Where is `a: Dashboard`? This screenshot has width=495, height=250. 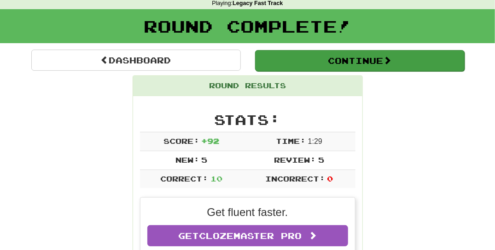 a: Dashboard is located at coordinates (136, 60).